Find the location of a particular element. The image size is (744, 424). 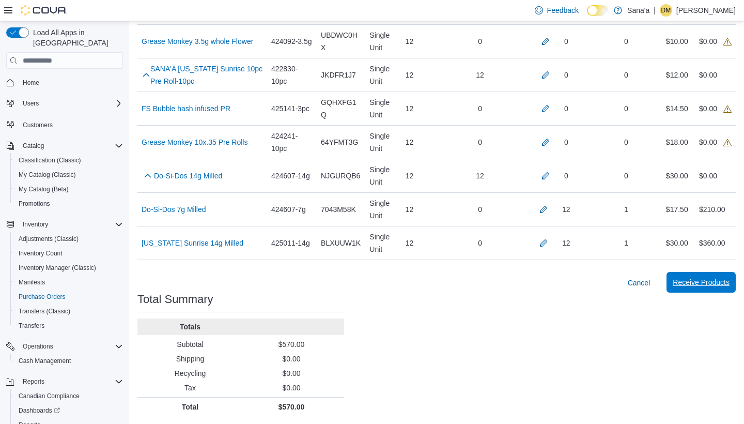

button: Promotions is located at coordinates (69, 204).